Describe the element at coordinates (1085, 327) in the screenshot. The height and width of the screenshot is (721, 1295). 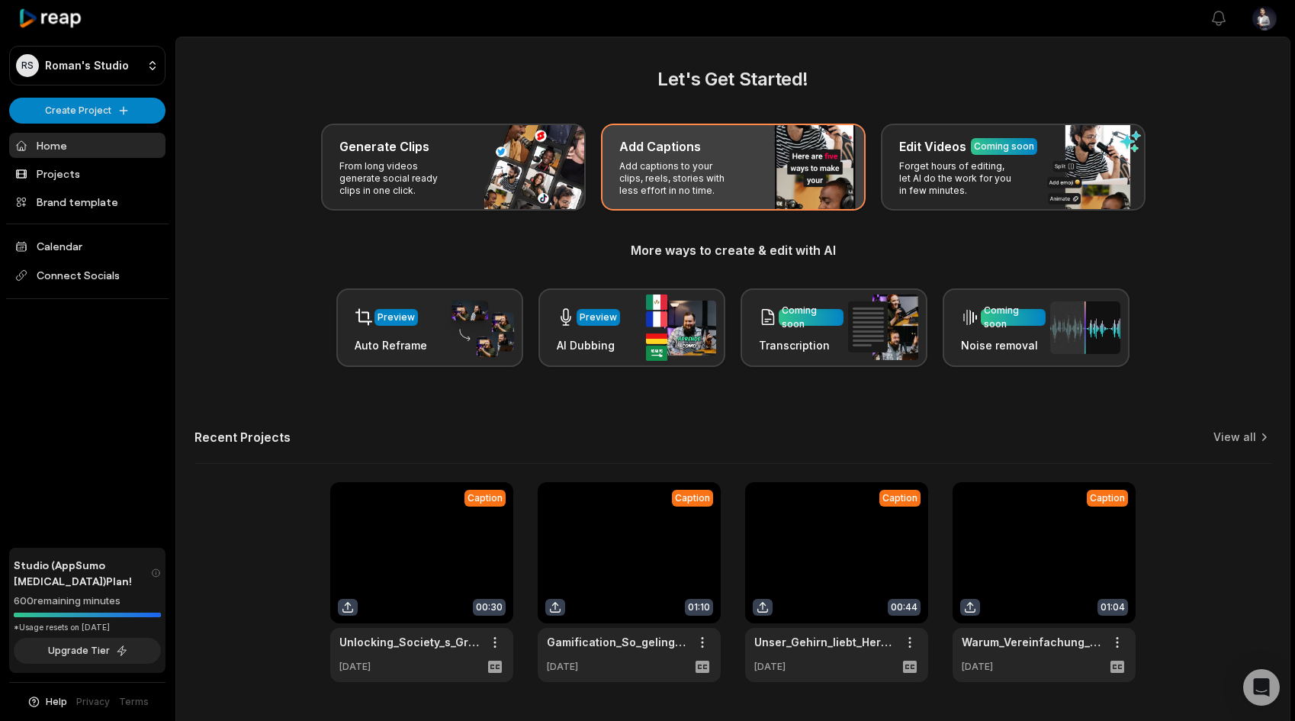
I see `img: noise_removal.png` at that location.